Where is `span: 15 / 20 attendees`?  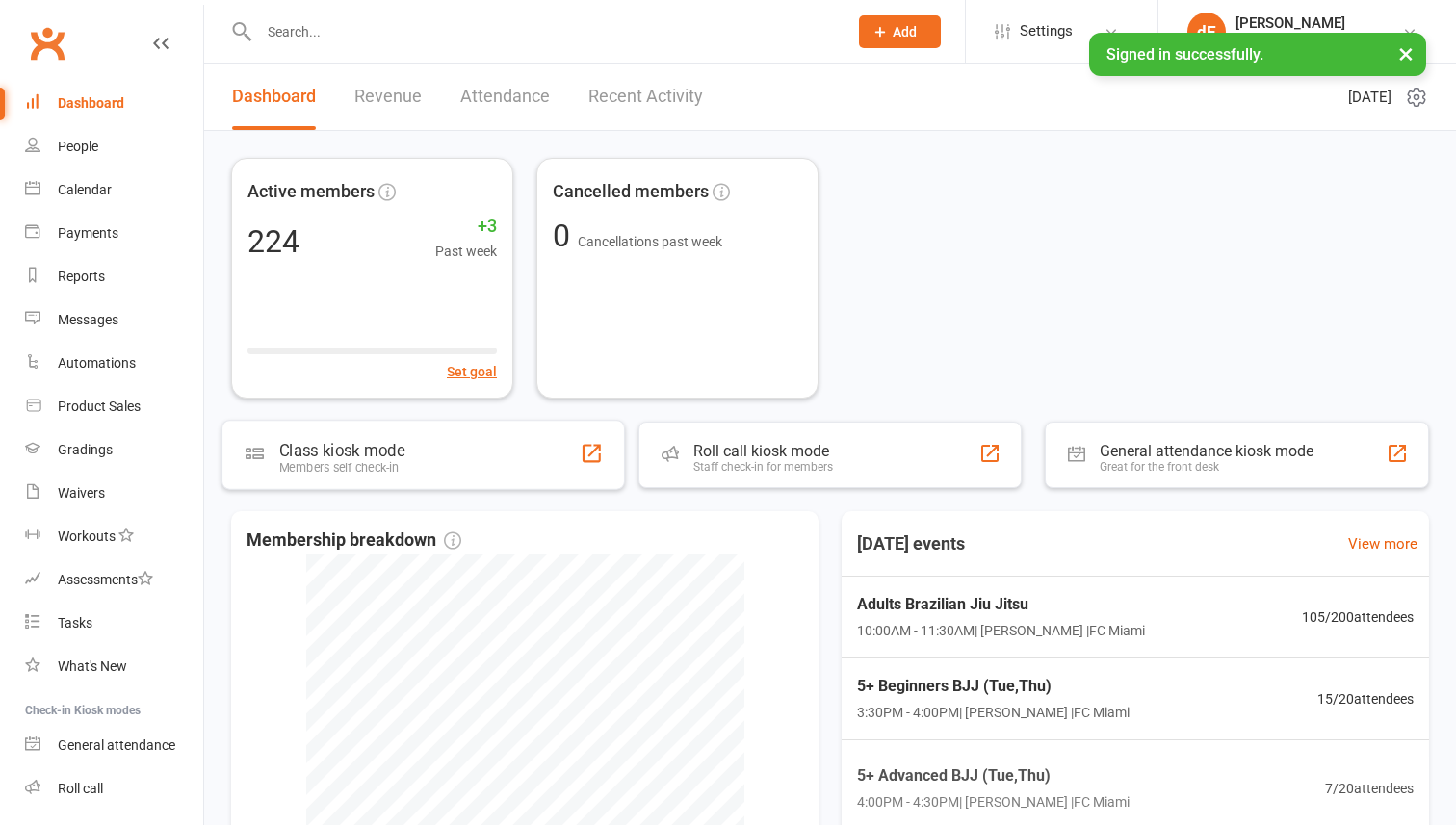
span: 15 / 20 attendees is located at coordinates (1366, 699).